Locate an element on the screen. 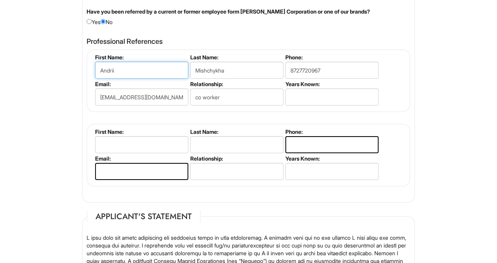  legend: Applicant's Statement is located at coordinates (144, 217).